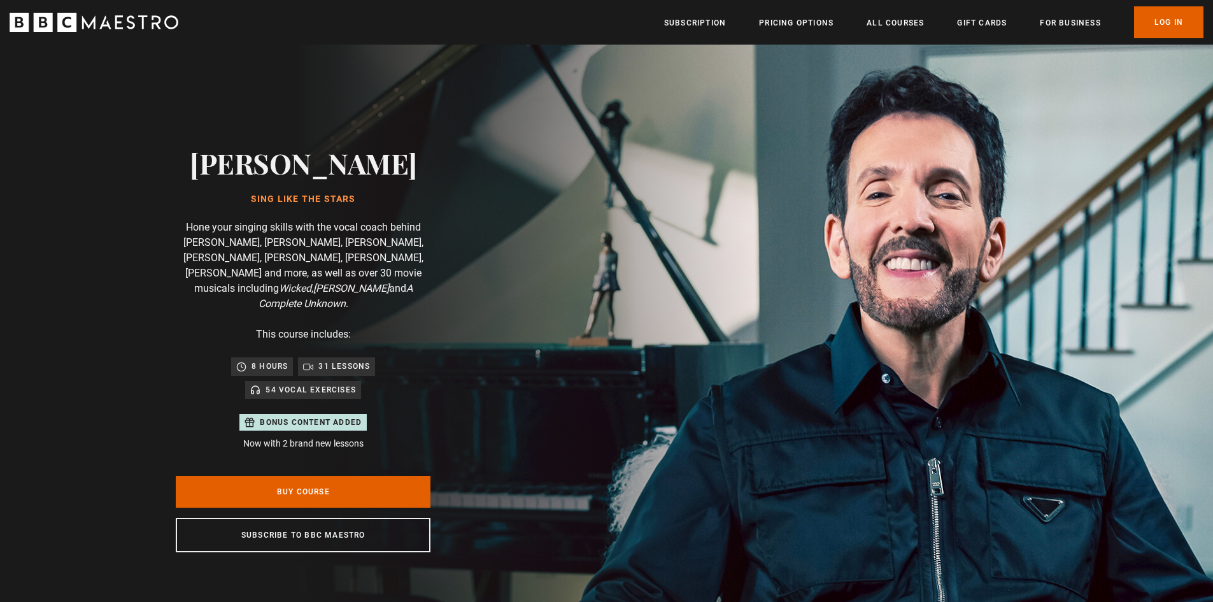 The height and width of the screenshot is (602, 1213). I want to click on p: This course includes:, so click(303, 334).